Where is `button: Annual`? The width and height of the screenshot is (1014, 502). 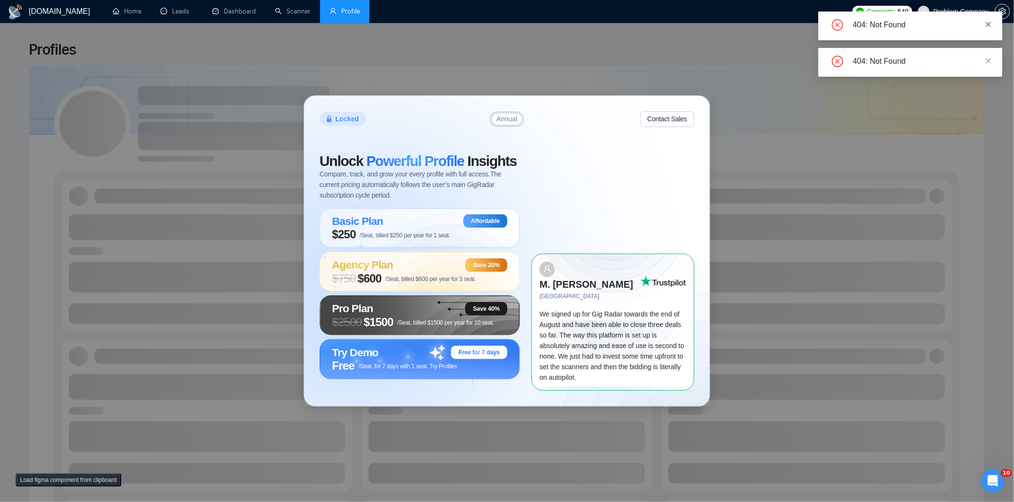
button: Annual is located at coordinates (507, 119).